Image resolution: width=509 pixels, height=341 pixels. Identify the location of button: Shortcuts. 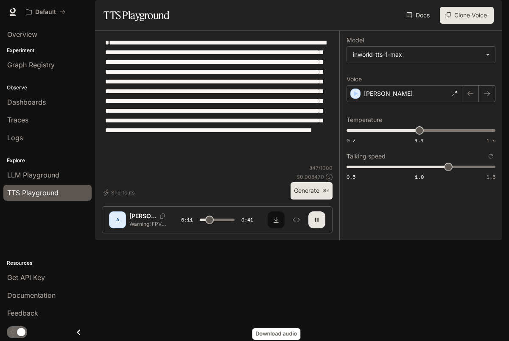
(120, 193).